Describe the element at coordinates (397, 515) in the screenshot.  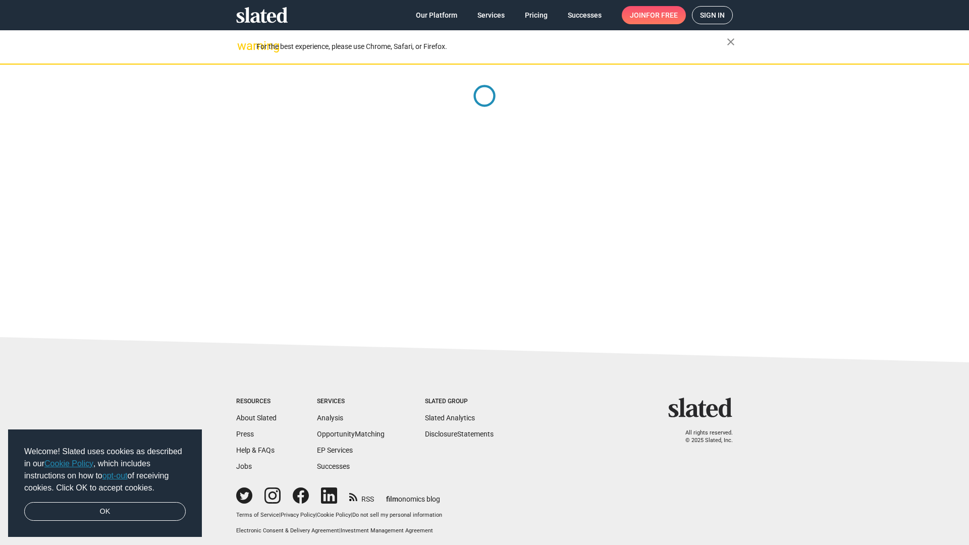
I see `button: Do not sell my personal information` at that location.